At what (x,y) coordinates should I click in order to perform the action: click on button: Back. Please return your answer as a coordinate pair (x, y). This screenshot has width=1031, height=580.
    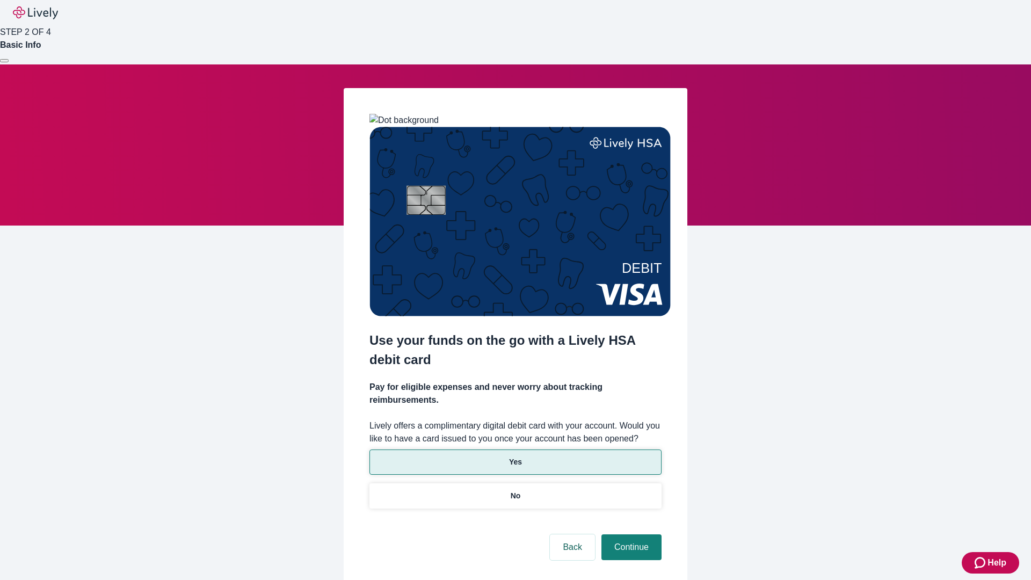
    Looking at the image, I should click on (572, 547).